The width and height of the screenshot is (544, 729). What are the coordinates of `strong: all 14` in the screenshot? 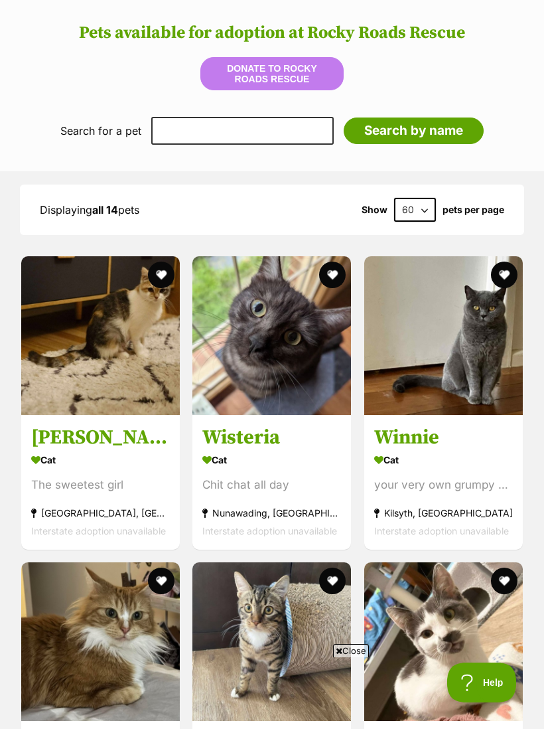 It's located at (105, 210).